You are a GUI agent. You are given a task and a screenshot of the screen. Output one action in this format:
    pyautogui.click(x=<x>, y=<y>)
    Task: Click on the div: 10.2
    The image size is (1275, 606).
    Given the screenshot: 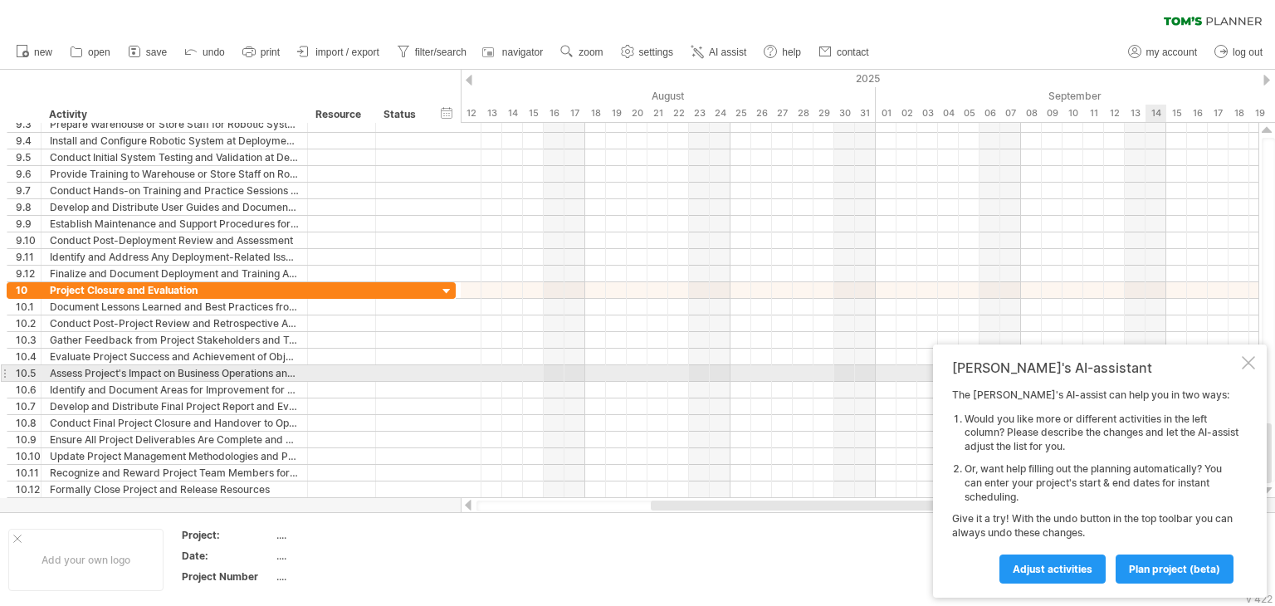 What is the action you would take?
    pyautogui.click(x=28, y=323)
    